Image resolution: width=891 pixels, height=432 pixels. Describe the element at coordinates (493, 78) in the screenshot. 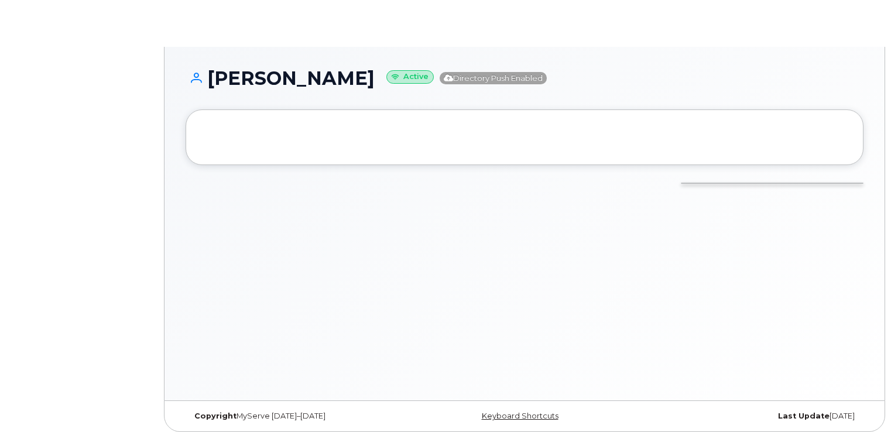

I see `span: Directory Push Enabled` at that location.